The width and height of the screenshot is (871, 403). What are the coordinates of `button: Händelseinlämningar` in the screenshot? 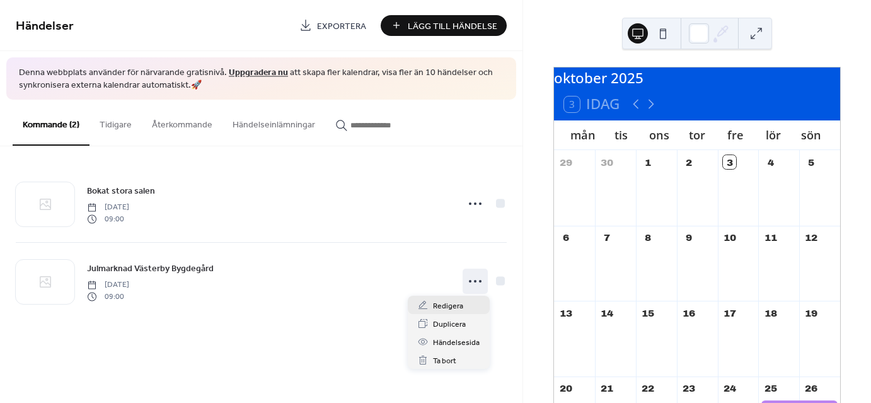 It's located at (274, 122).